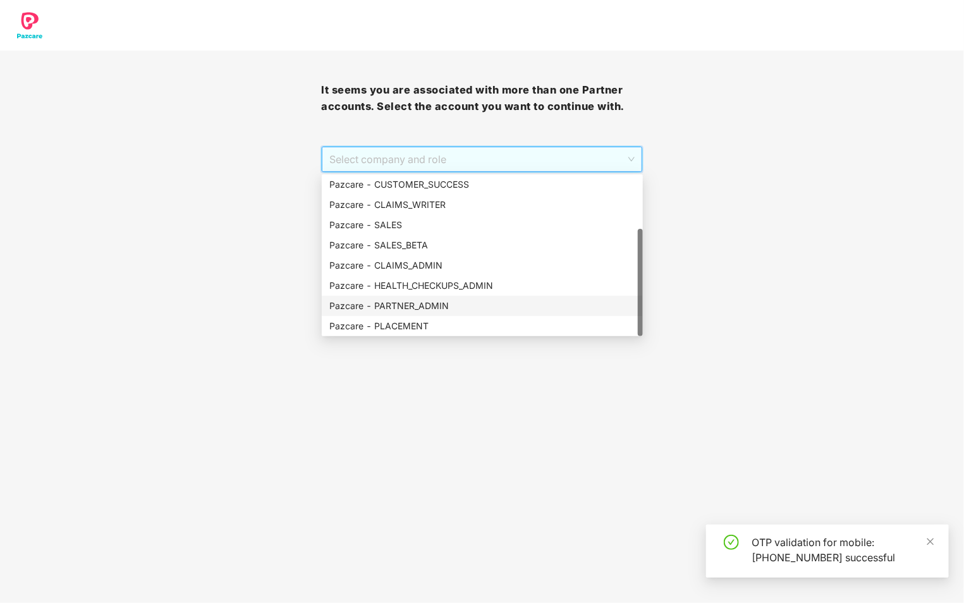 The image size is (964, 603). Describe the element at coordinates (482, 205) in the screenshot. I see `div: Pazcare - CLAIMS_WRITER` at that location.